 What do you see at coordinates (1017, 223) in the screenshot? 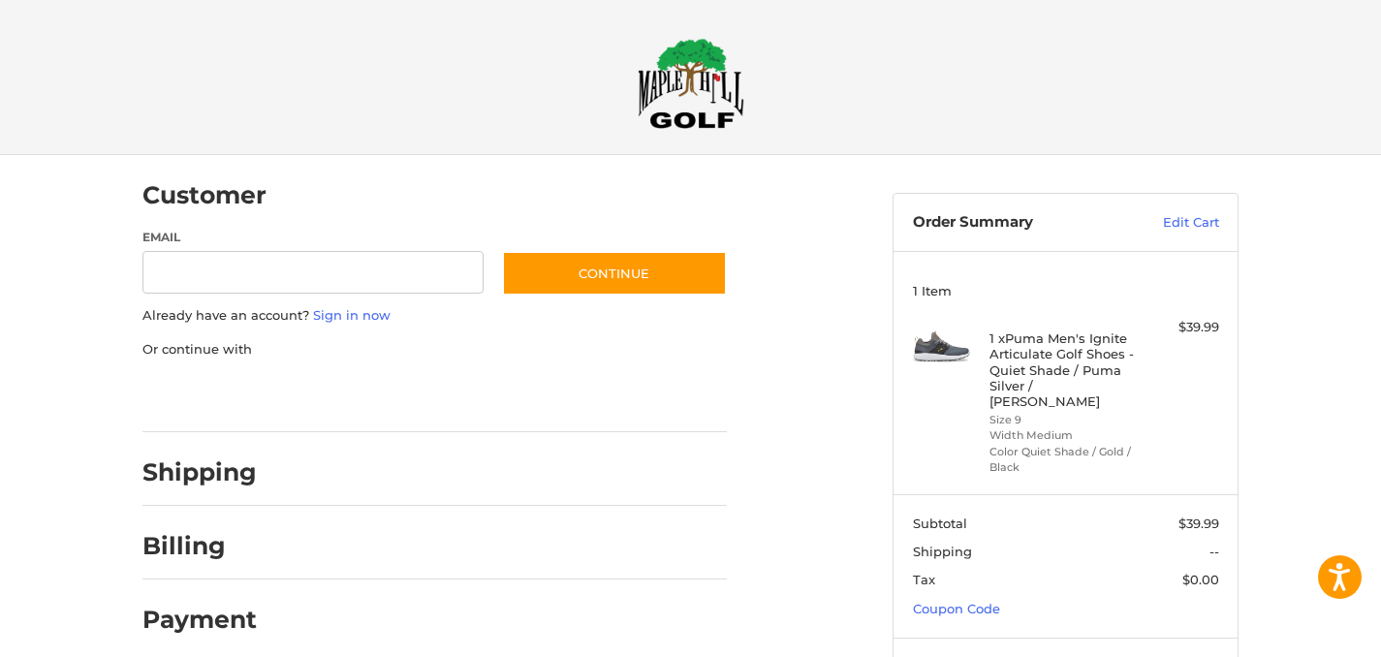
I see `h3: Order Summary` at bounding box center [1017, 223].